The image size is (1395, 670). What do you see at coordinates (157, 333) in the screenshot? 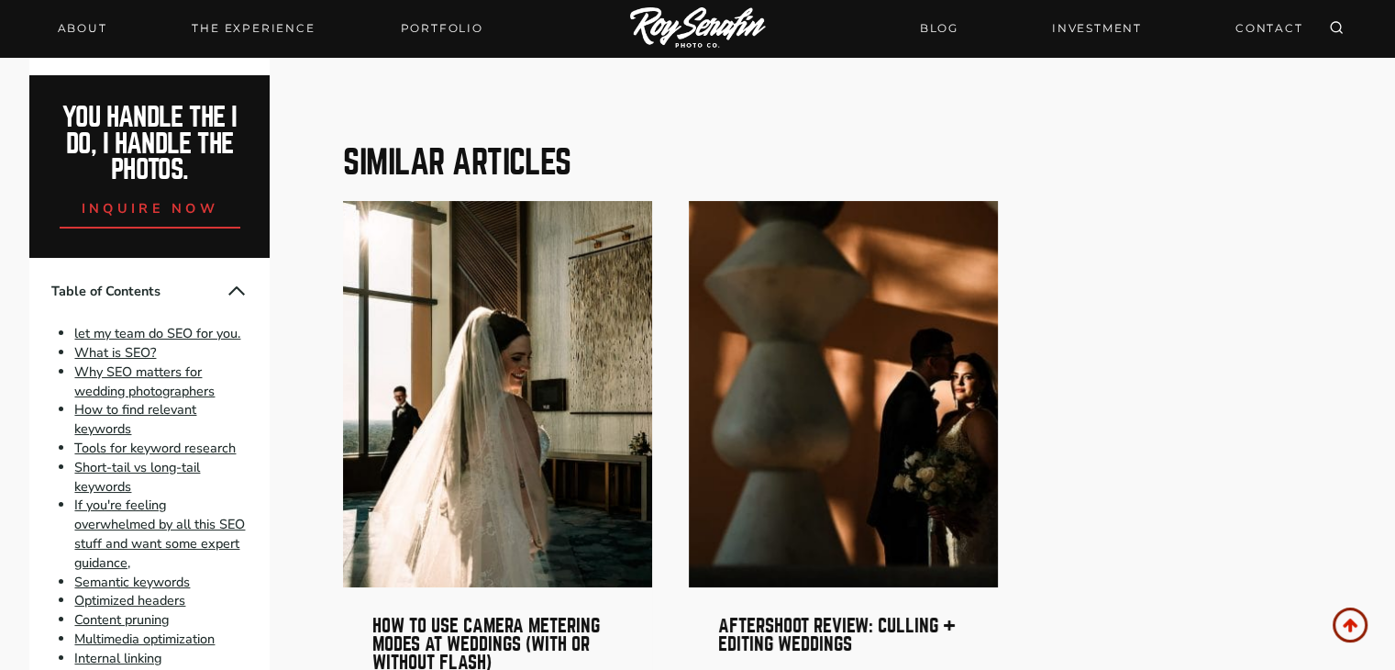
I see `a: let my team do SEO for you.` at bounding box center [157, 333].